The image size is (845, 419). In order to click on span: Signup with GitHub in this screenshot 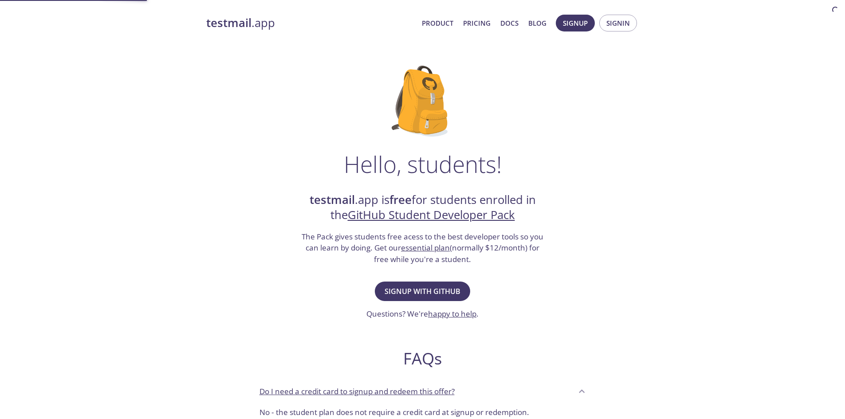, I will do `click(422, 291)`.